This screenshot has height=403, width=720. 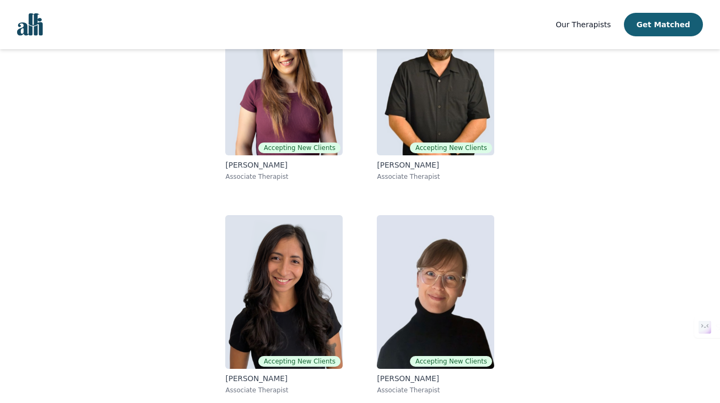 I want to click on img: alli logo, so click(x=30, y=25).